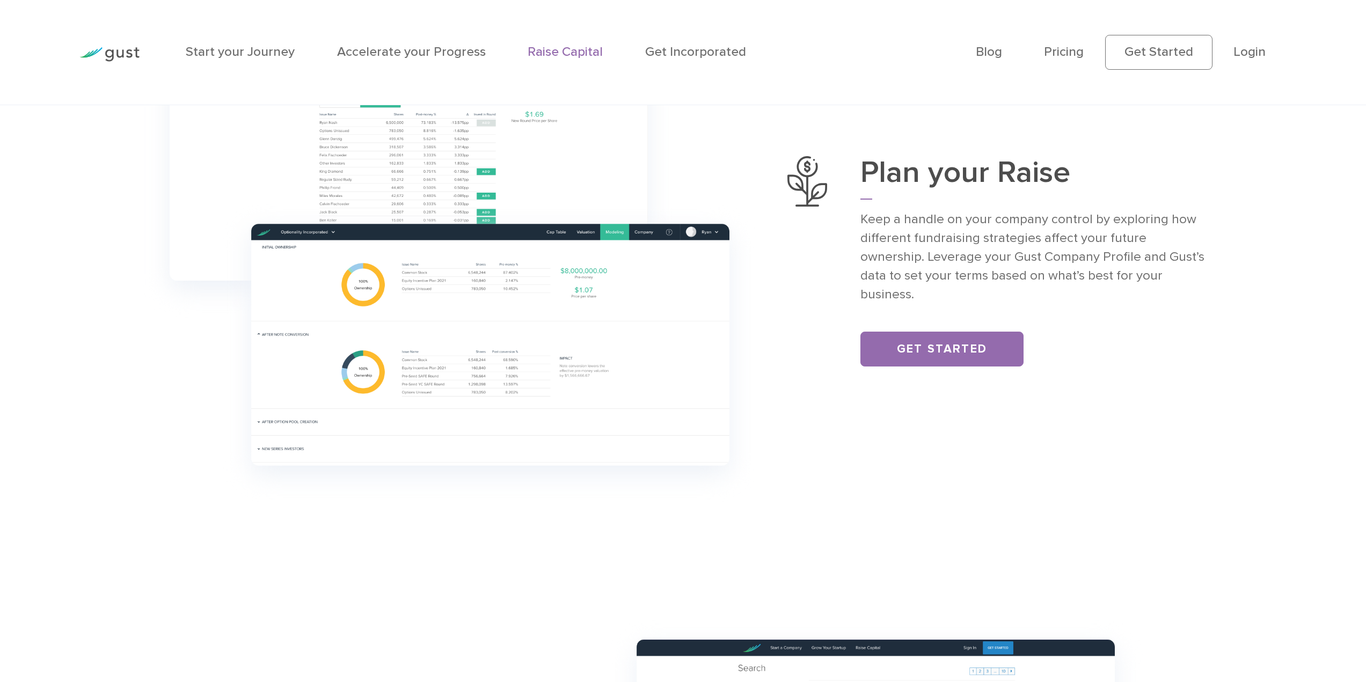 This screenshot has width=1366, height=682. Describe the element at coordinates (565, 52) in the screenshot. I see `a: Raise Capital` at that location.